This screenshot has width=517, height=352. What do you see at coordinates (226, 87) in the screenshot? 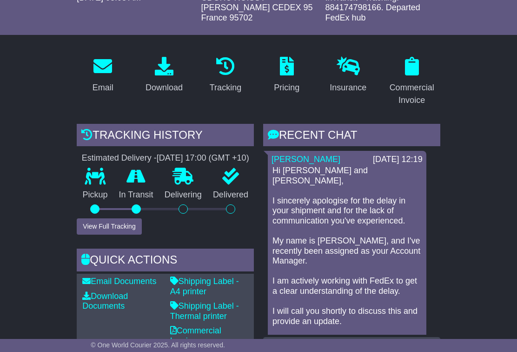
I see `div: Tracking` at bounding box center [226, 87].